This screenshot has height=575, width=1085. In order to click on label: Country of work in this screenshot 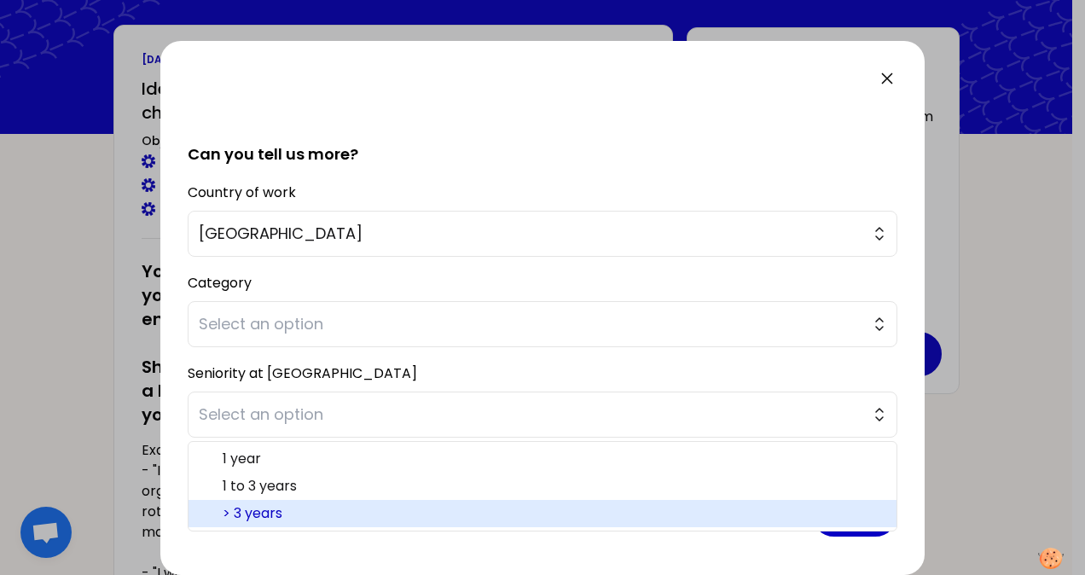, I will do `click(241, 192)`.